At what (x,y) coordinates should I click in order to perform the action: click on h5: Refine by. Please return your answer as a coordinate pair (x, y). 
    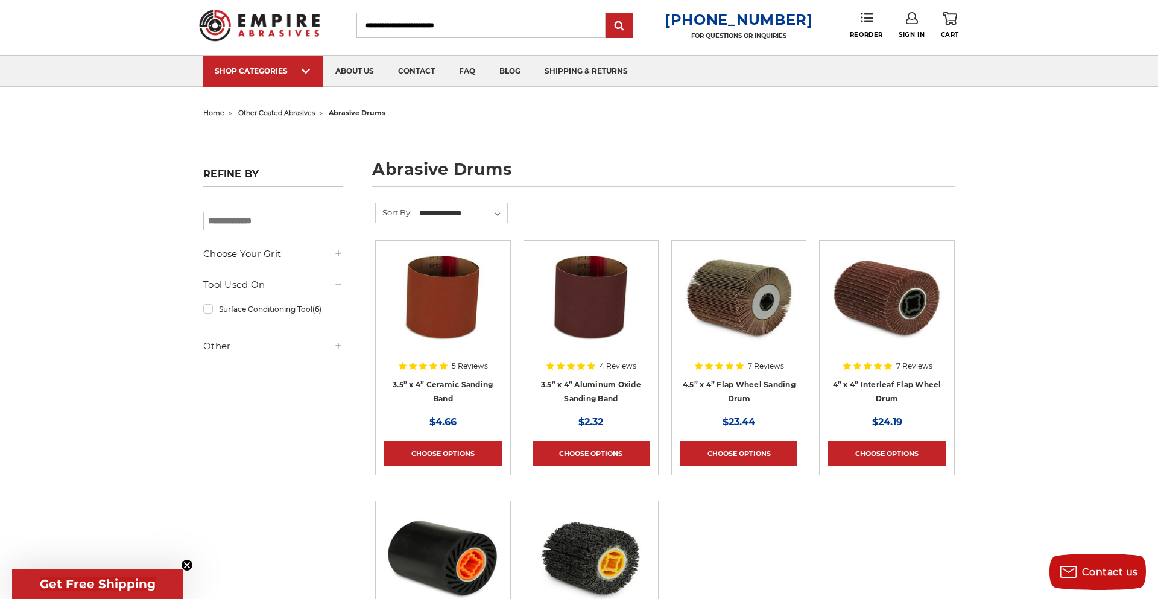
    Looking at the image, I should click on (273, 177).